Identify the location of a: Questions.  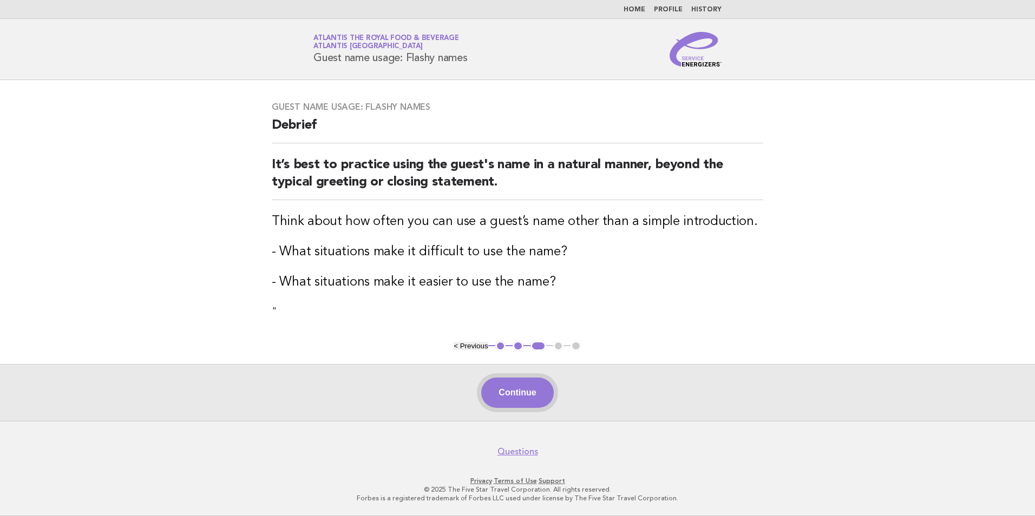
(517, 452).